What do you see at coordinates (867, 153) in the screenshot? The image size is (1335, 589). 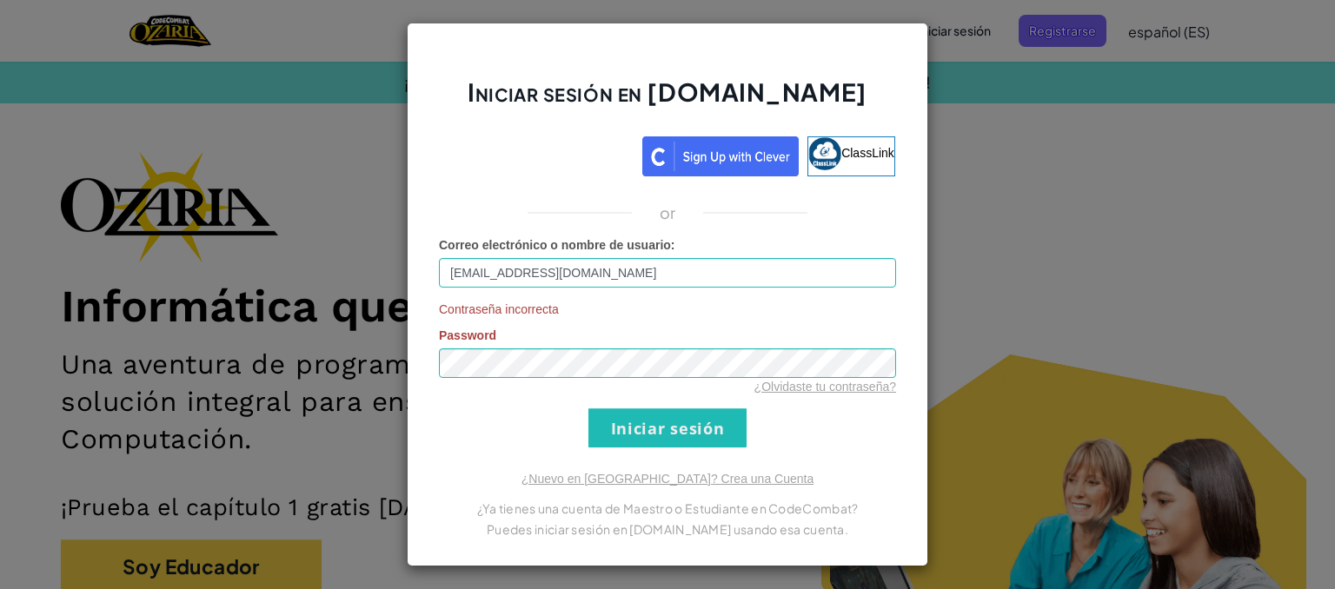 I see `span: ClassLink` at bounding box center [867, 153].